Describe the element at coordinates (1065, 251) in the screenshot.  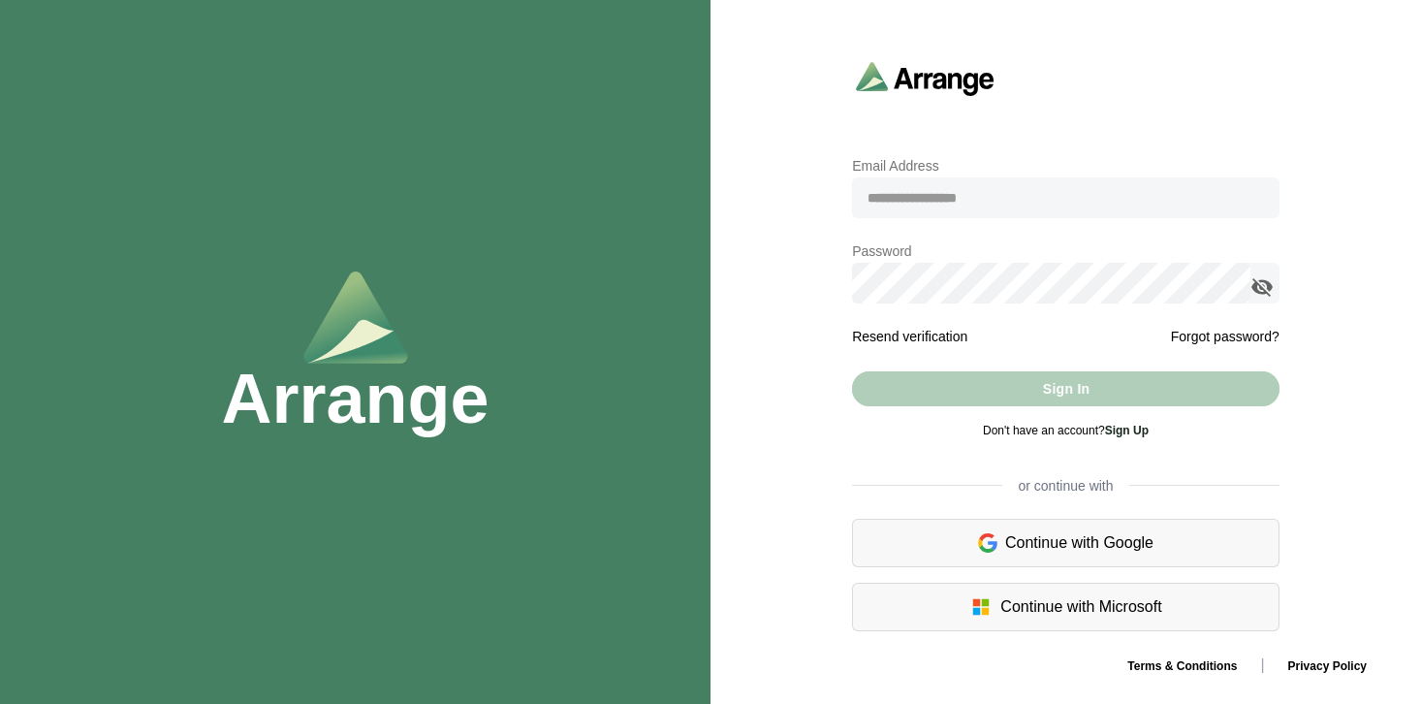
I see `p: Password` at that location.